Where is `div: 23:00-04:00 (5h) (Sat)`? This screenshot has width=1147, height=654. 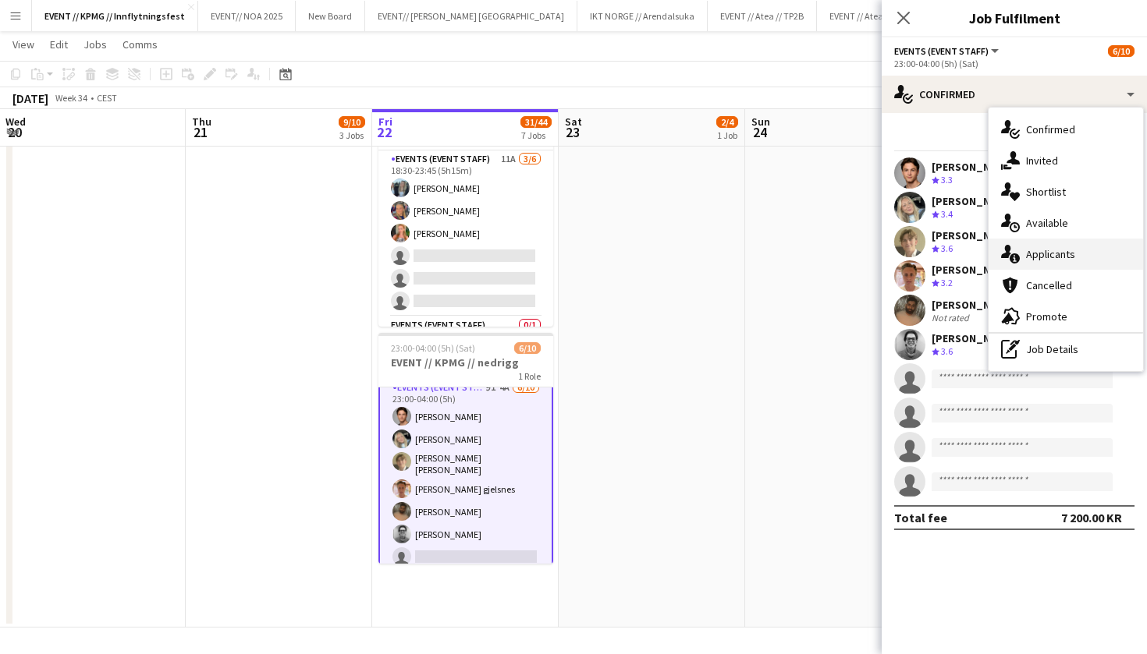 div: 23:00-04:00 (5h) (Sat) is located at coordinates (1014, 63).